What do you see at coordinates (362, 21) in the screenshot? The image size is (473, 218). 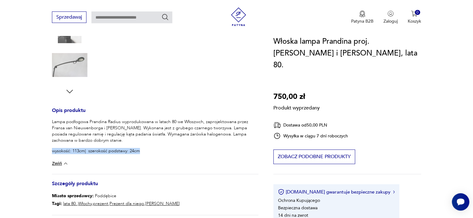 I see `p: Patyna B2B` at bounding box center [362, 21].